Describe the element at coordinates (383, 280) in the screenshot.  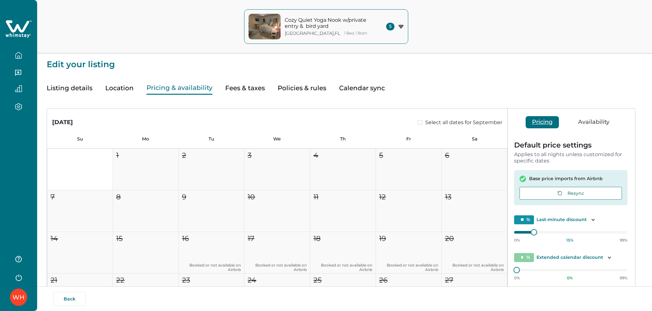
I see `p: 26` at that location.